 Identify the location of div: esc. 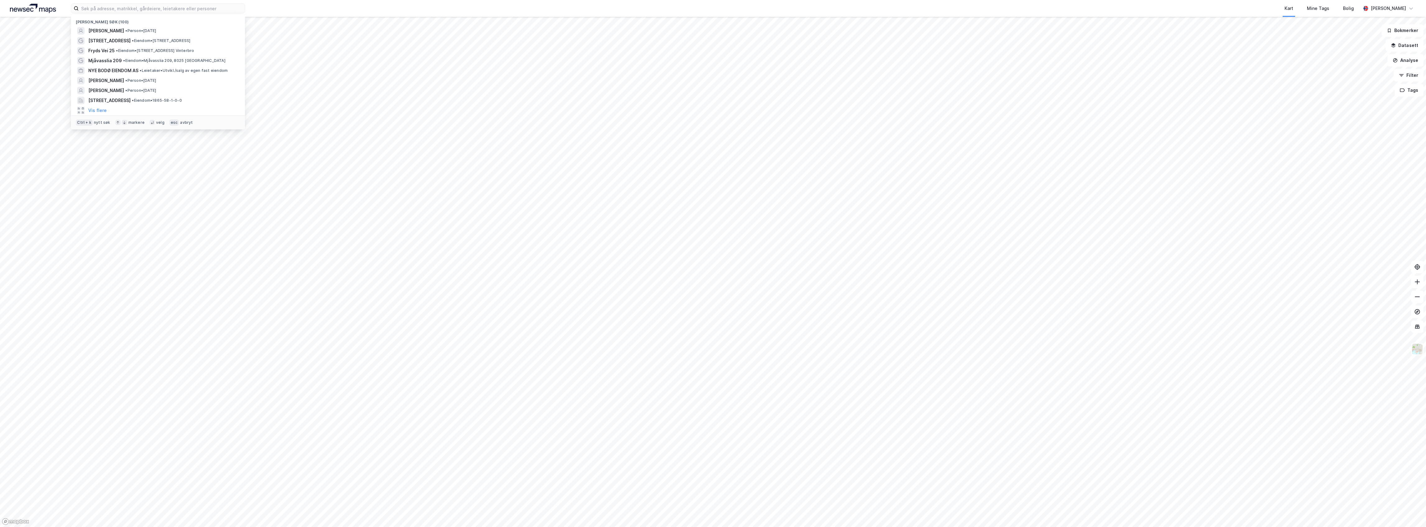
(174, 122).